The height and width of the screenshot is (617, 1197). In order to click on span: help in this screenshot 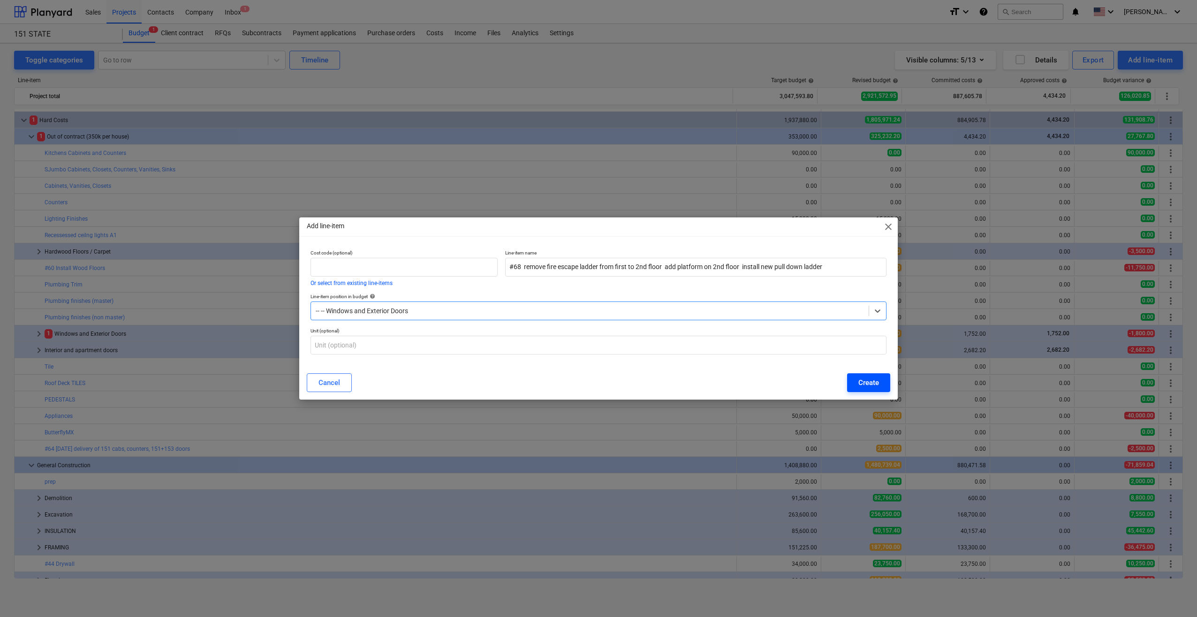, I will do `click(372, 296)`.